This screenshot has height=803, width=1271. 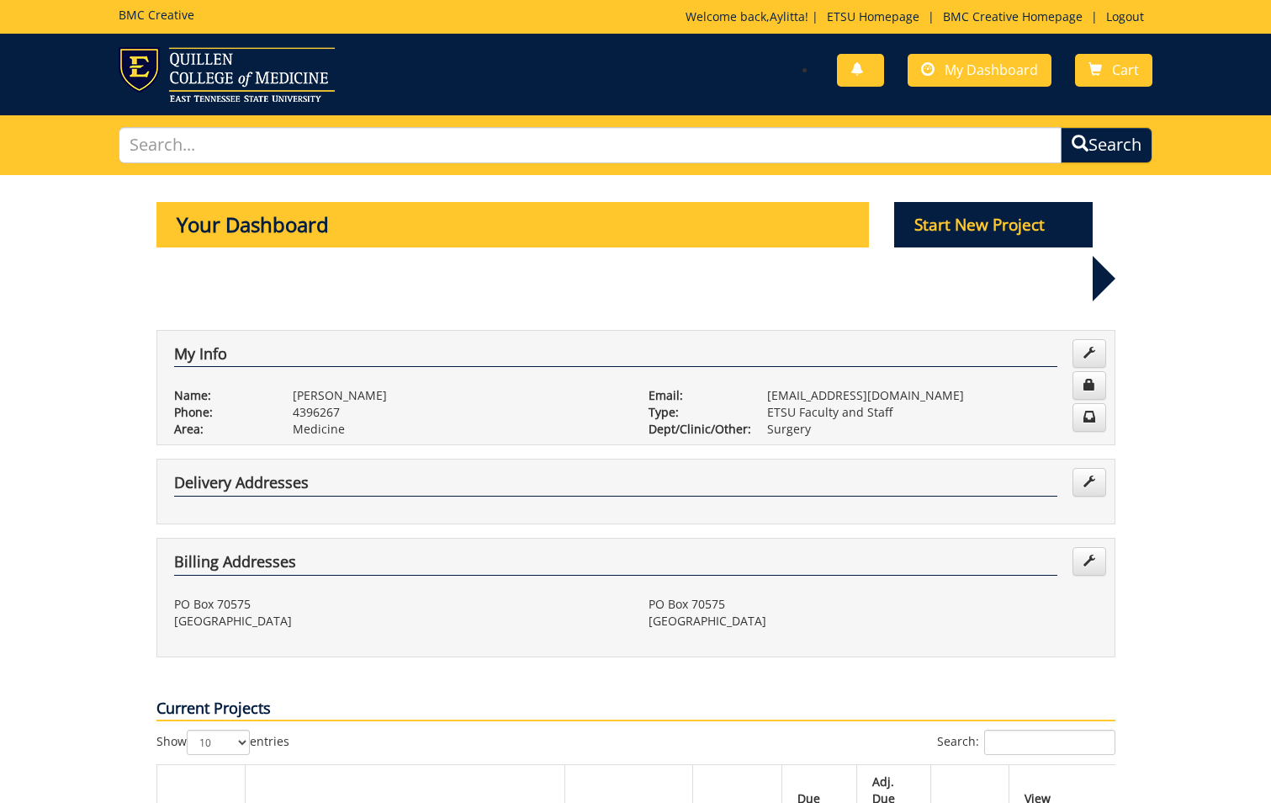 What do you see at coordinates (932, 429) in the screenshot?
I see `p: Surgery` at bounding box center [932, 429].